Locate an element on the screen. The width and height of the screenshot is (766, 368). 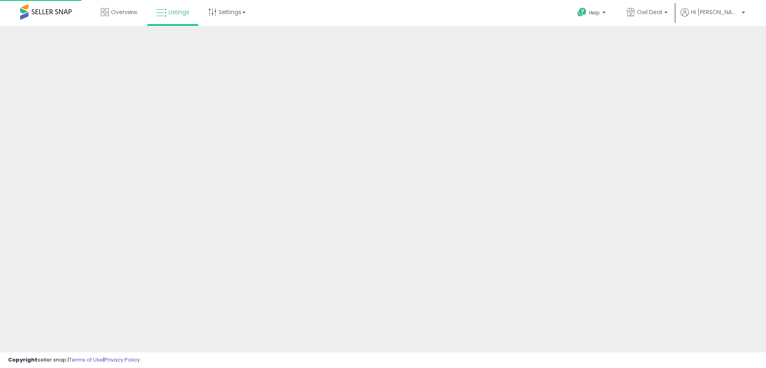
i: Get Help is located at coordinates (582, 12).